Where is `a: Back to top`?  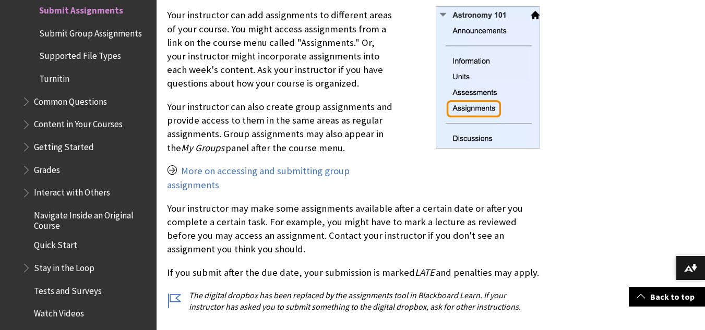 a: Back to top is located at coordinates (667, 297).